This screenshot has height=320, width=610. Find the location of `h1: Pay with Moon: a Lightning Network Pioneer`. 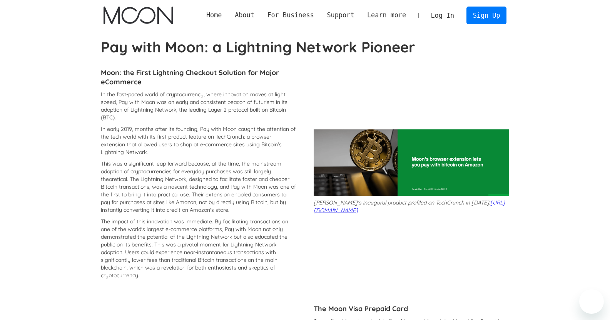

h1: Pay with Moon: a Lightning Network Pioneer is located at coordinates (305, 47).